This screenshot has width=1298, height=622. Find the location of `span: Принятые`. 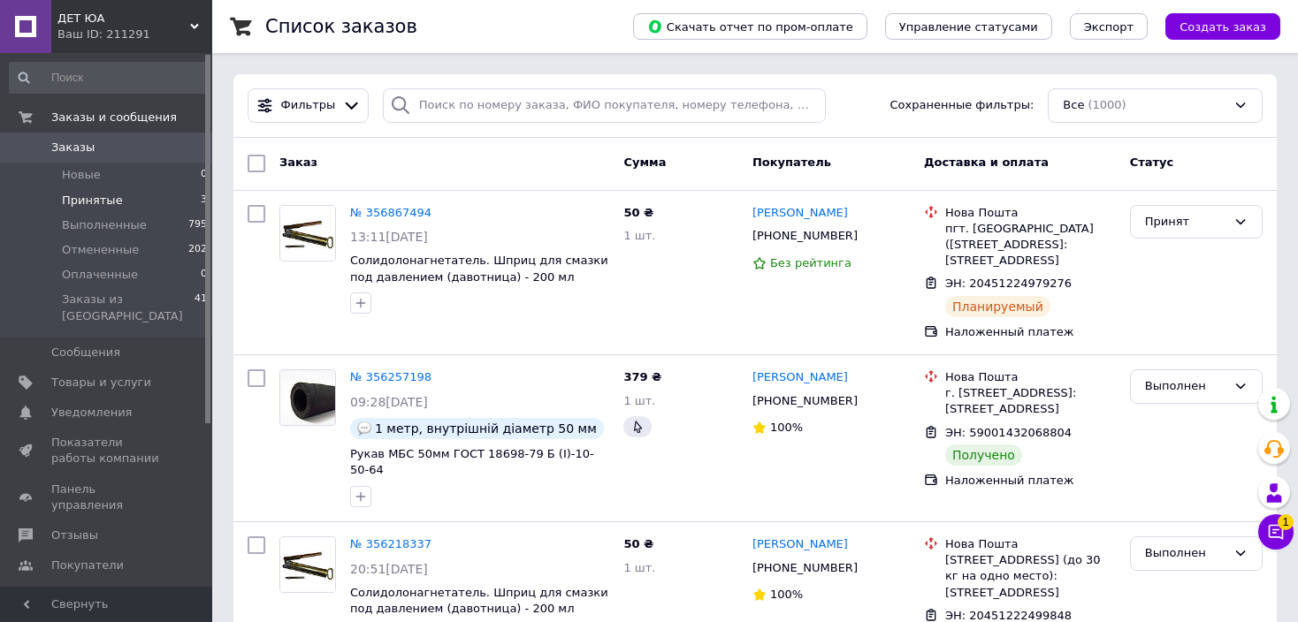

span: Принятые is located at coordinates (92, 201).